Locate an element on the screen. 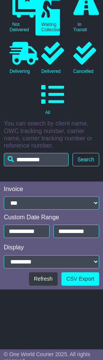  div: Custom Date Range is located at coordinates (51, 217).